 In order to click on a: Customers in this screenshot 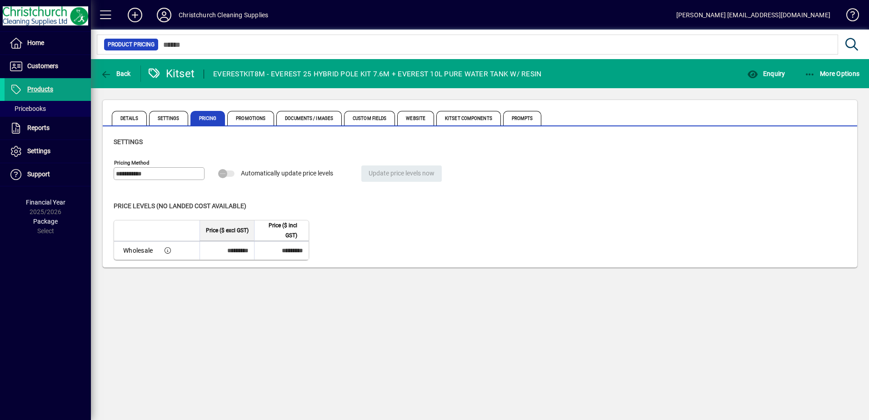, I will do `click(48, 66)`.